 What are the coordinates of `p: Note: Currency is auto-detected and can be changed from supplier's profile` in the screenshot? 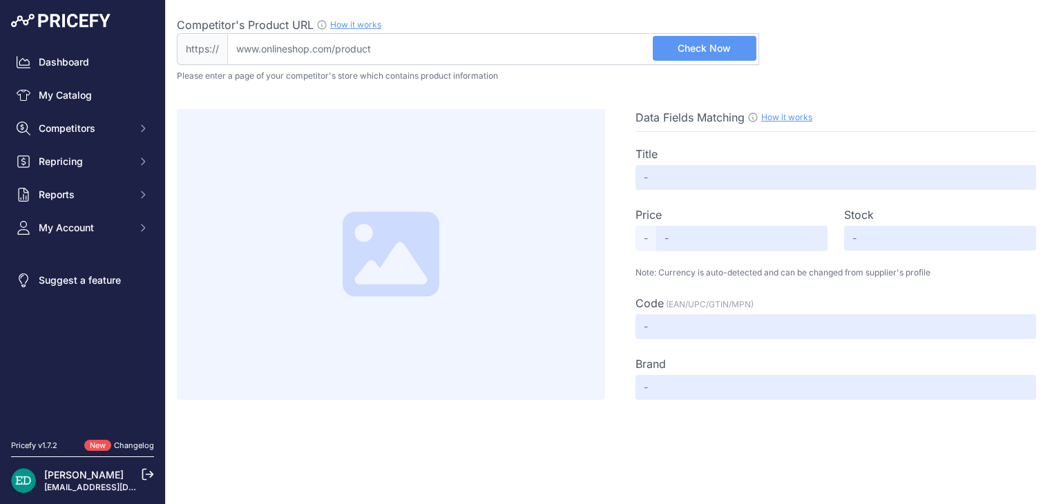 It's located at (836, 273).